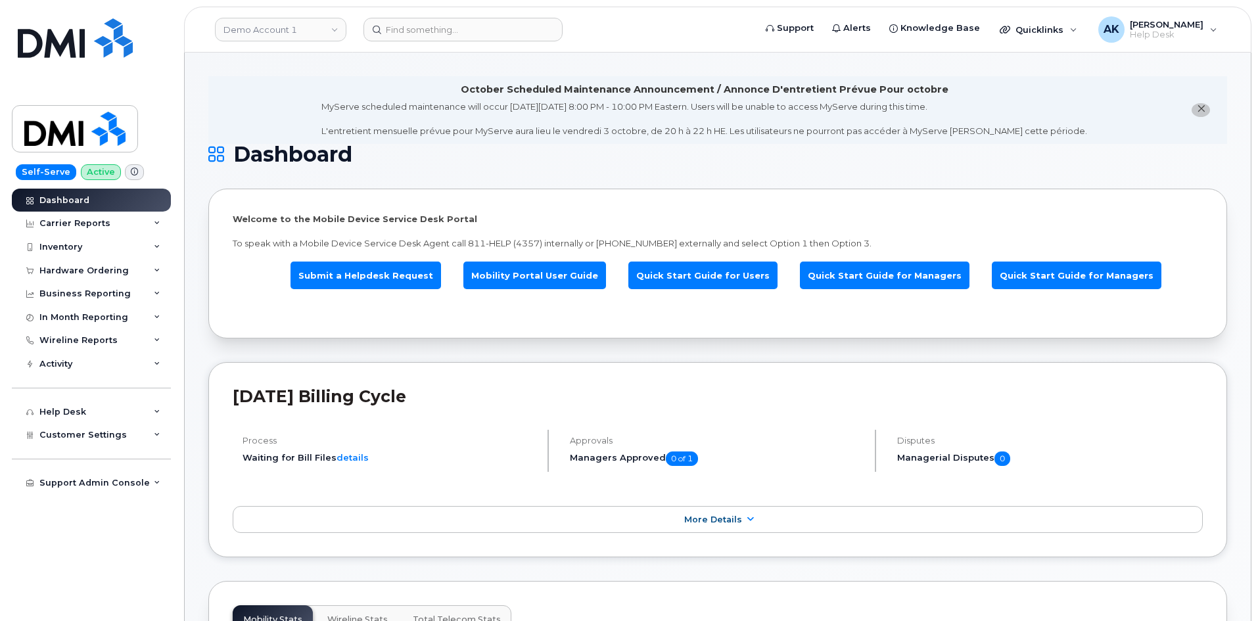 The height and width of the screenshot is (621, 1258). Describe the element at coordinates (1050, 440) in the screenshot. I see `h4: Disputes` at that location.